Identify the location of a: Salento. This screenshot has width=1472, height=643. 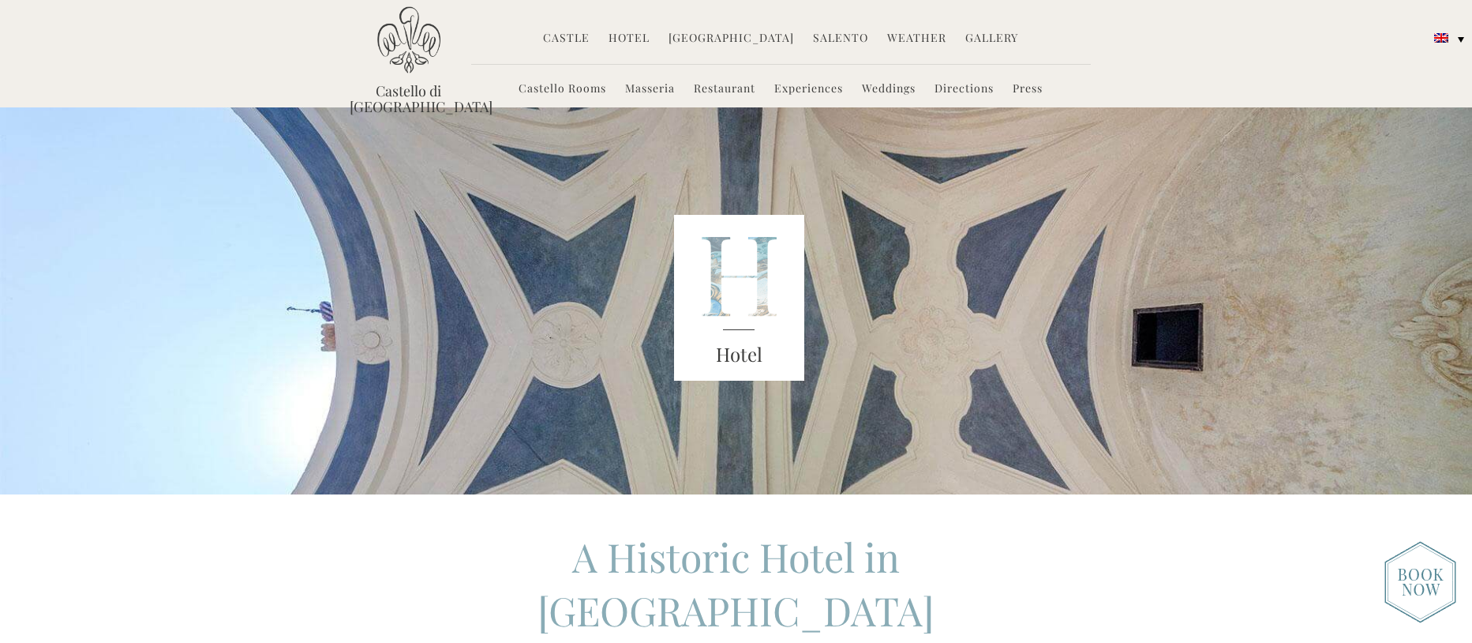
(841, 39).